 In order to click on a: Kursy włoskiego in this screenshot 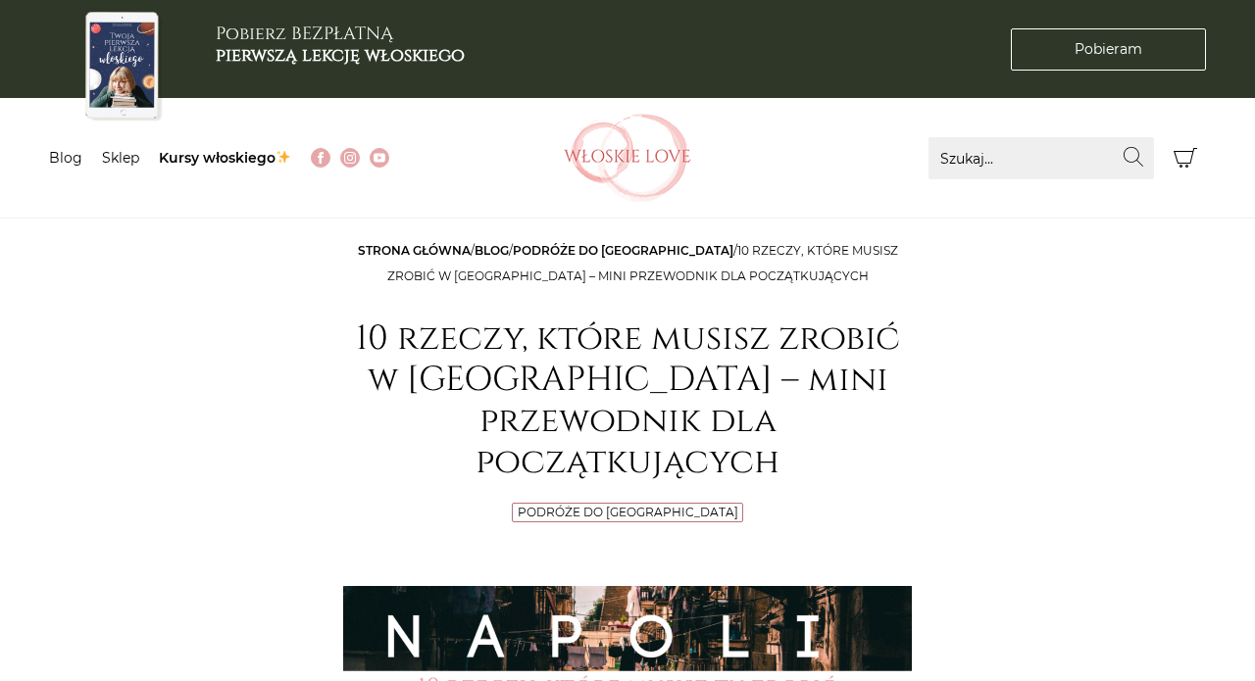, I will do `click(224, 158)`.